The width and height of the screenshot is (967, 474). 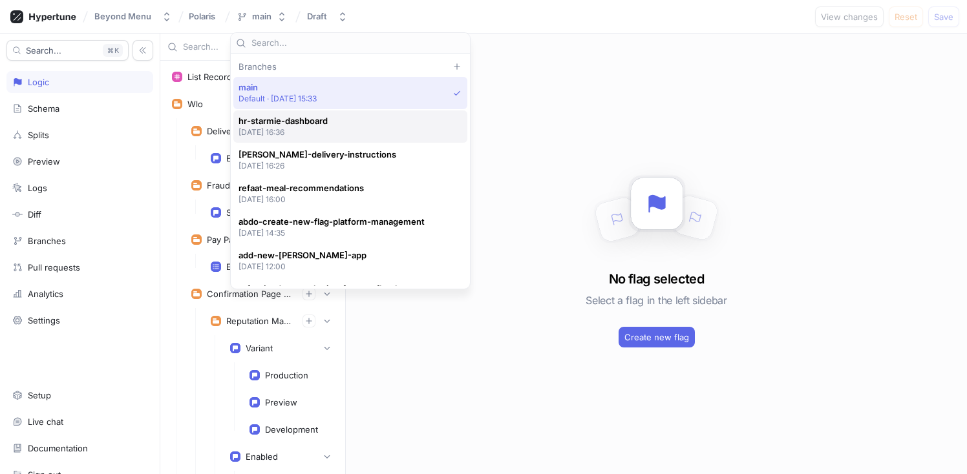 What do you see at coordinates (849, 17) in the screenshot?
I see `button: View changes` at bounding box center [849, 17].